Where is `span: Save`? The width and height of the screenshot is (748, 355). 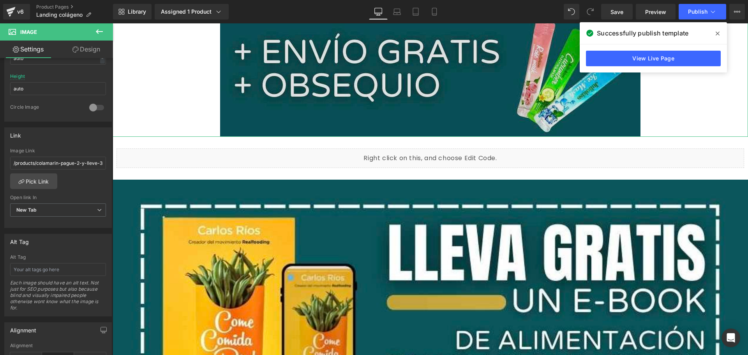 span: Save is located at coordinates (617, 12).